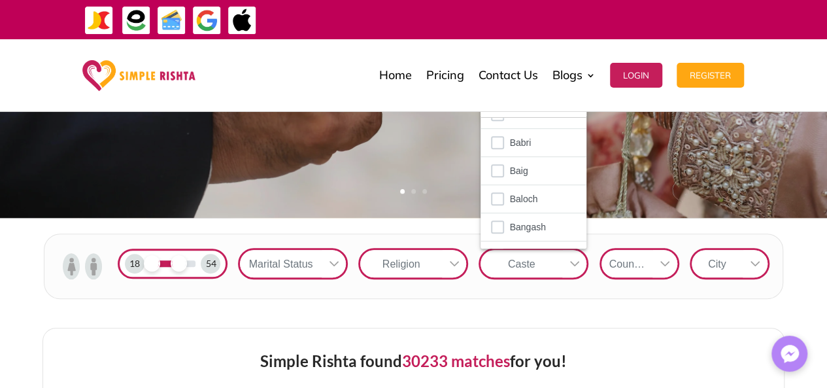 Image resolution: width=827 pixels, height=388 pixels. I want to click on a: Register, so click(710, 75).